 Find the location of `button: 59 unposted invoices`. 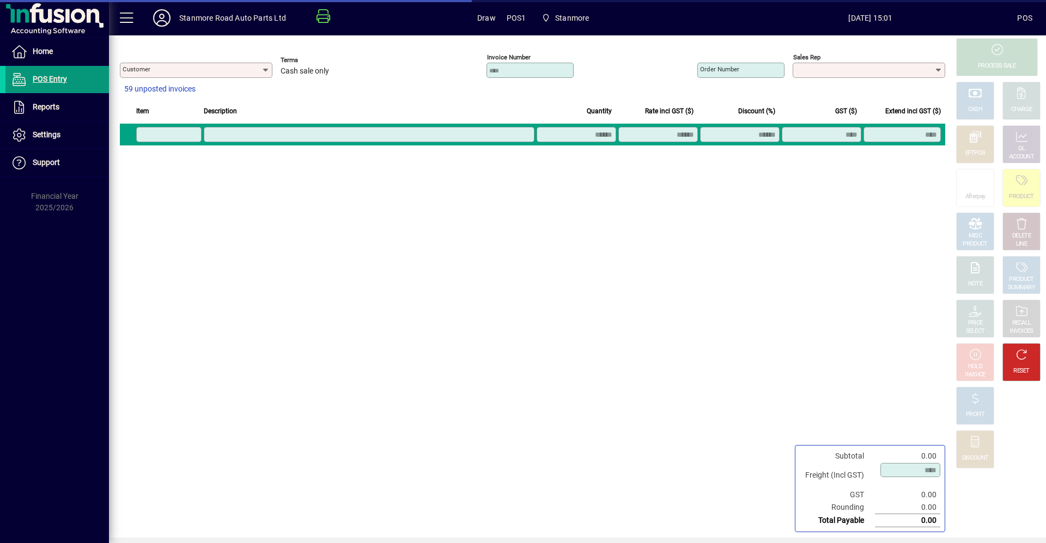

button: 59 unposted invoices is located at coordinates (160, 89).